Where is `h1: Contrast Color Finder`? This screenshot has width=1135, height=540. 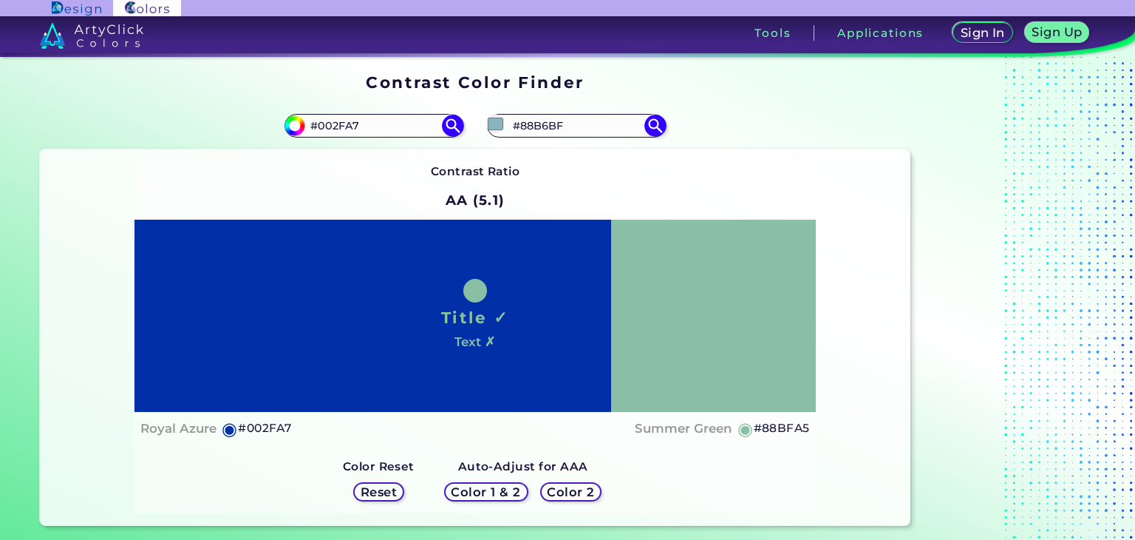
h1: Contrast Color Finder is located at coordinates (475, 82).